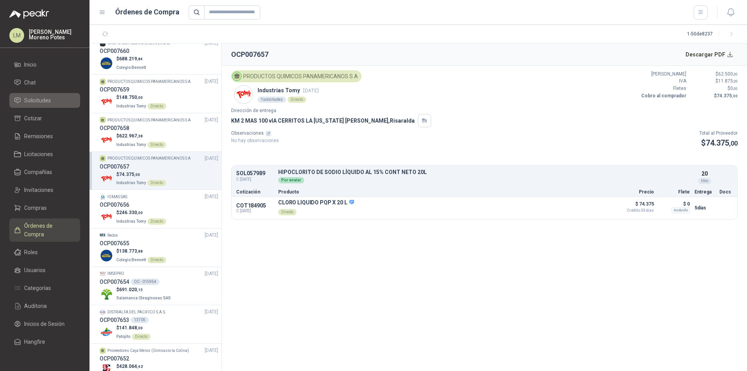  What do you see at coordinates (131, 97) in the screenshot?
I see `span: 148.750` at bounding box center [131, 97].